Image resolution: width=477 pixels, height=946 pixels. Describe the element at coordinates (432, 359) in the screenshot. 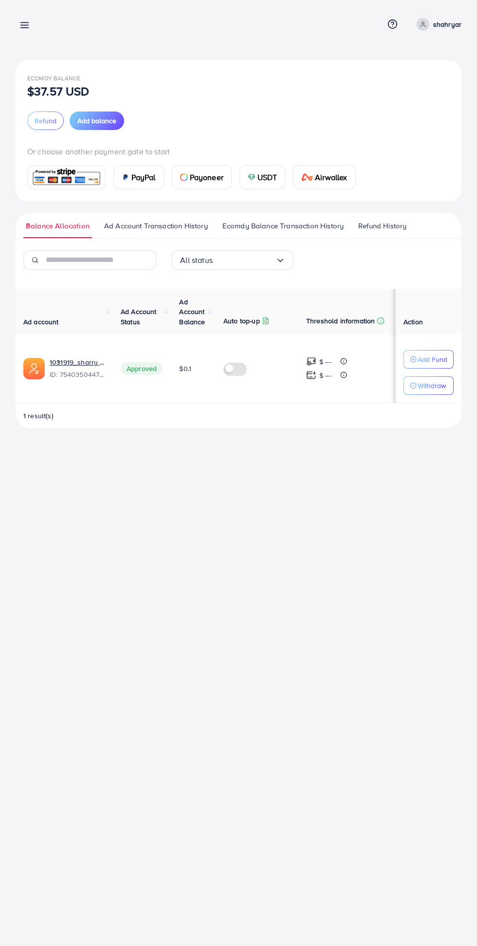

I see `p: Add Fund` at that location.